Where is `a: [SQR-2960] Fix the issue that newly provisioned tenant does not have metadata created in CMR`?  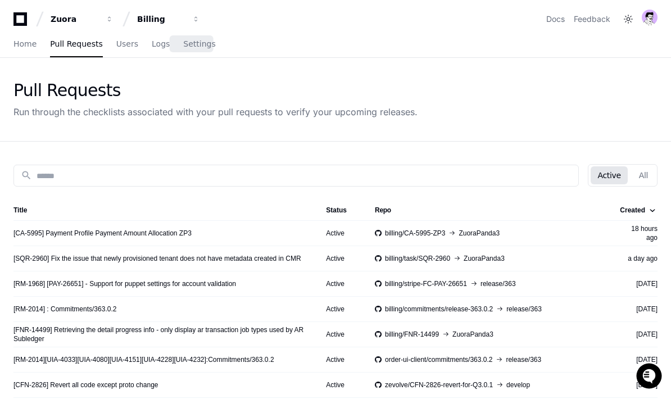 a: [SQR-2960] Fix the issue that newly provisioned tenant does not have metadata created in CMR is located at coordinates (157, 259).